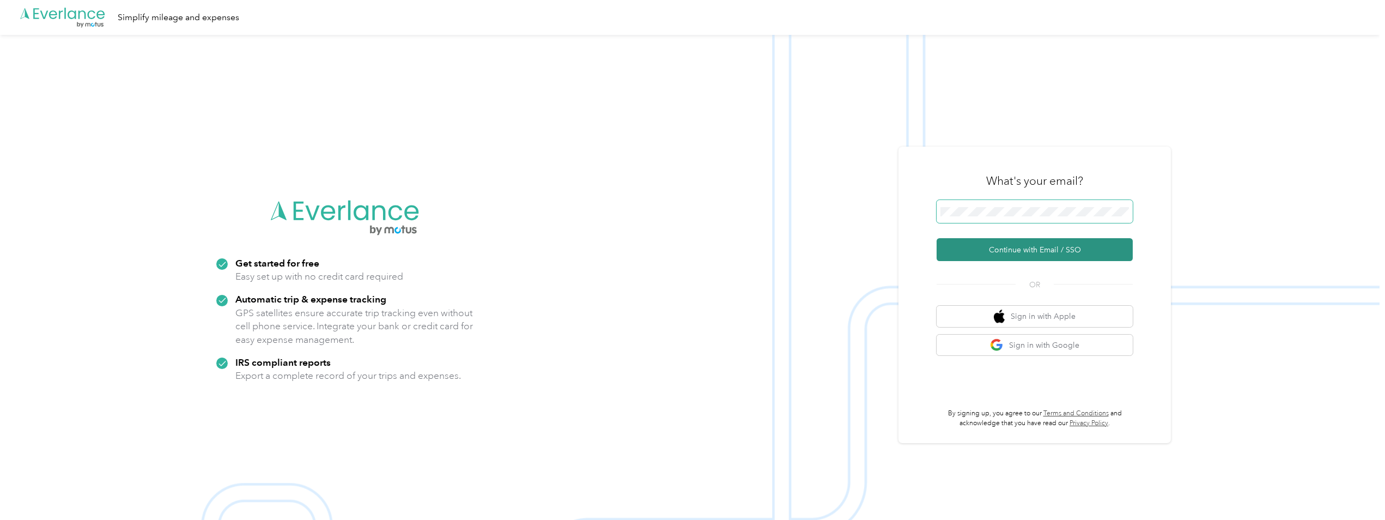 The image size is (1385, 520). I want to click on a: Privacy Policy, so click(1089, 423).